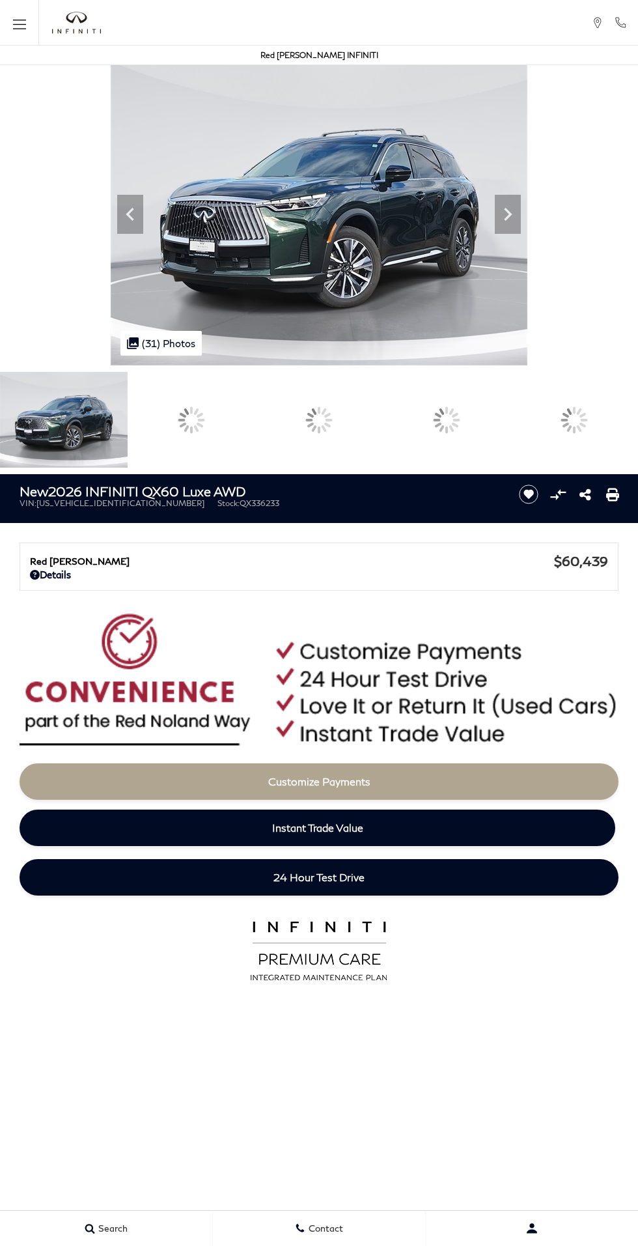 Image resolution: width=638 pixels, height=1246 pixels. I want to click on span: Contact, so click(324, 1228).